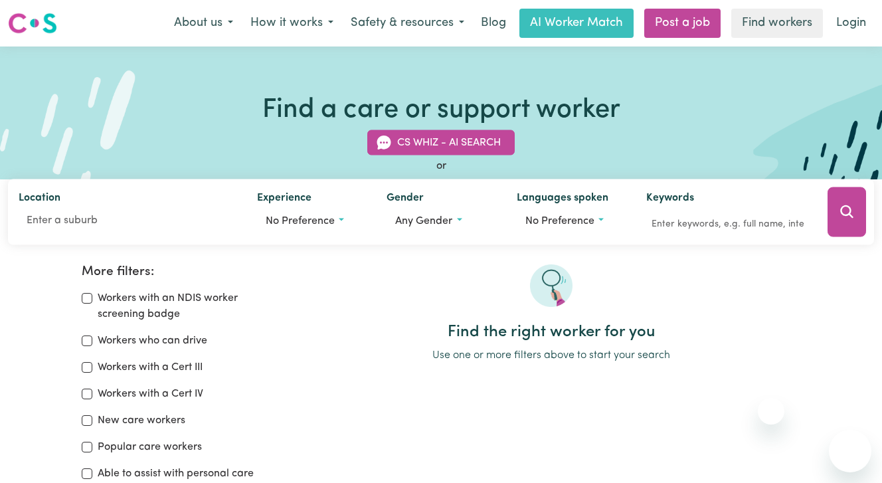 The image size is (882, 483). What do you see at coordinates (175, 474) in the screenshot?
I see `label: Able to assist with personal care` at bounding box center [175, 474].